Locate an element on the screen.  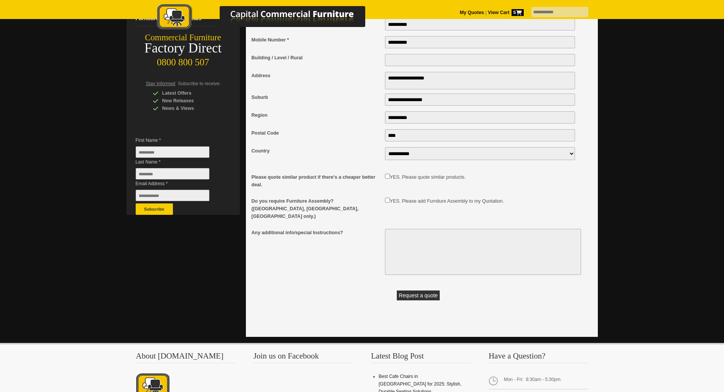
input: Phone Number is located at coordinates (480, 24).